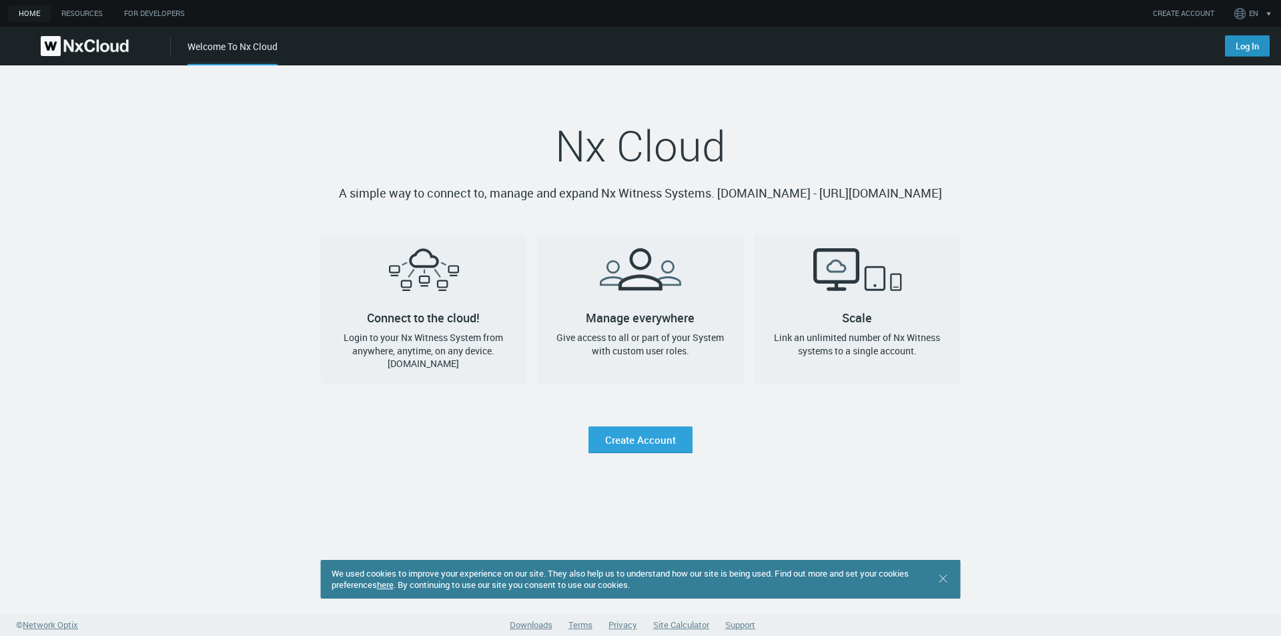  Describe the element at coordinates (232, 52) in the screenshot. I see `div: Welcome To Nx Cloud` at that location.